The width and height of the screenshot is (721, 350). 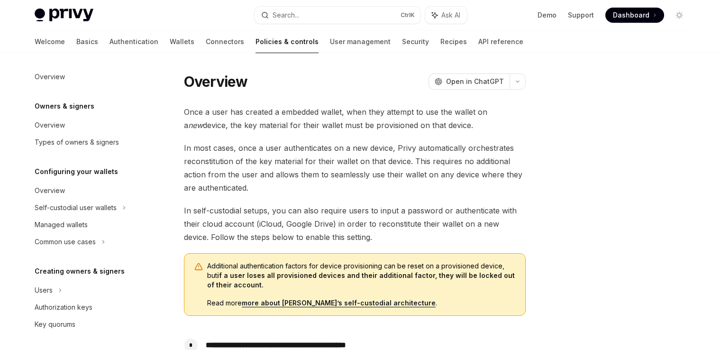 What do you see at coordinates (182, 42) in the screenshot?
I see `a: Wallets` at bounding box center [182, 42].